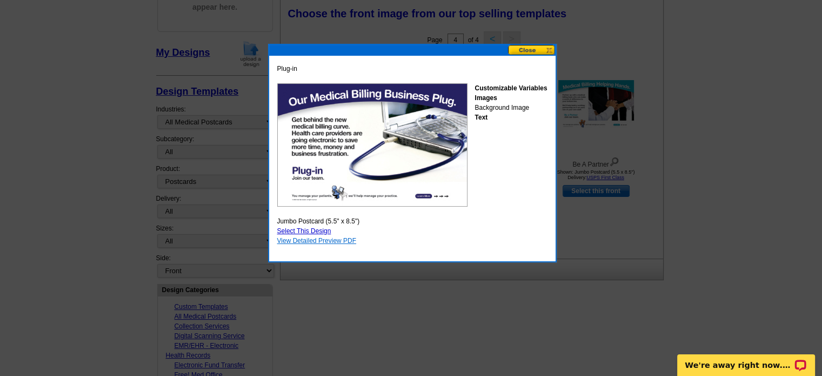 The image size is (822, 376). I want to click on strong: Customizable Variables, so click(511, 88).